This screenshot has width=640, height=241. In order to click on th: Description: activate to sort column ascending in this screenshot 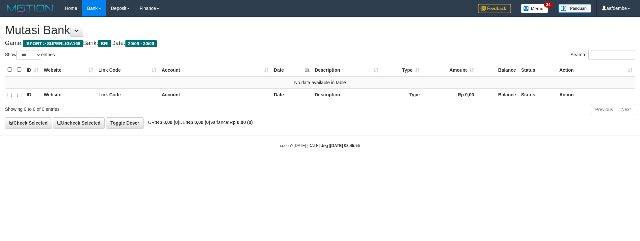, I will do `click(346, 70)`.